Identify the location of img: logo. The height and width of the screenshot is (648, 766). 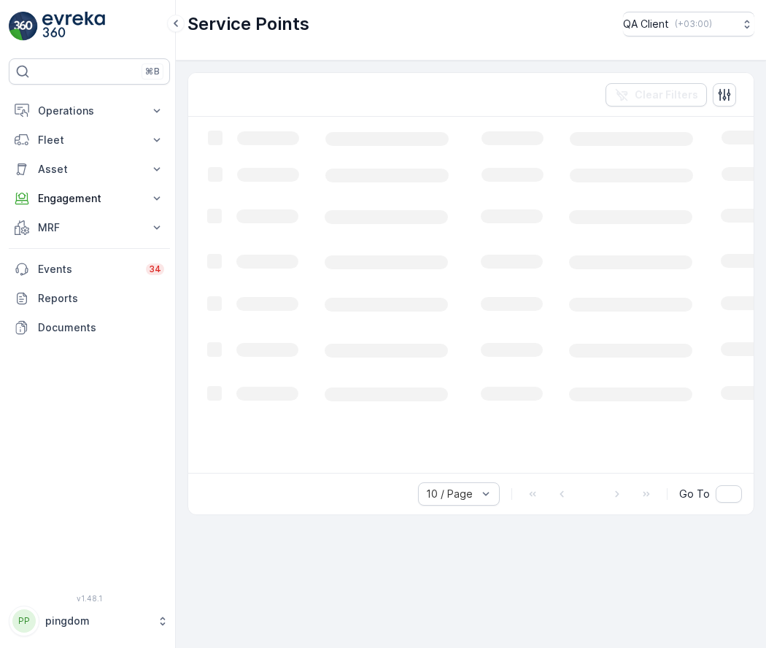
(23, 26).